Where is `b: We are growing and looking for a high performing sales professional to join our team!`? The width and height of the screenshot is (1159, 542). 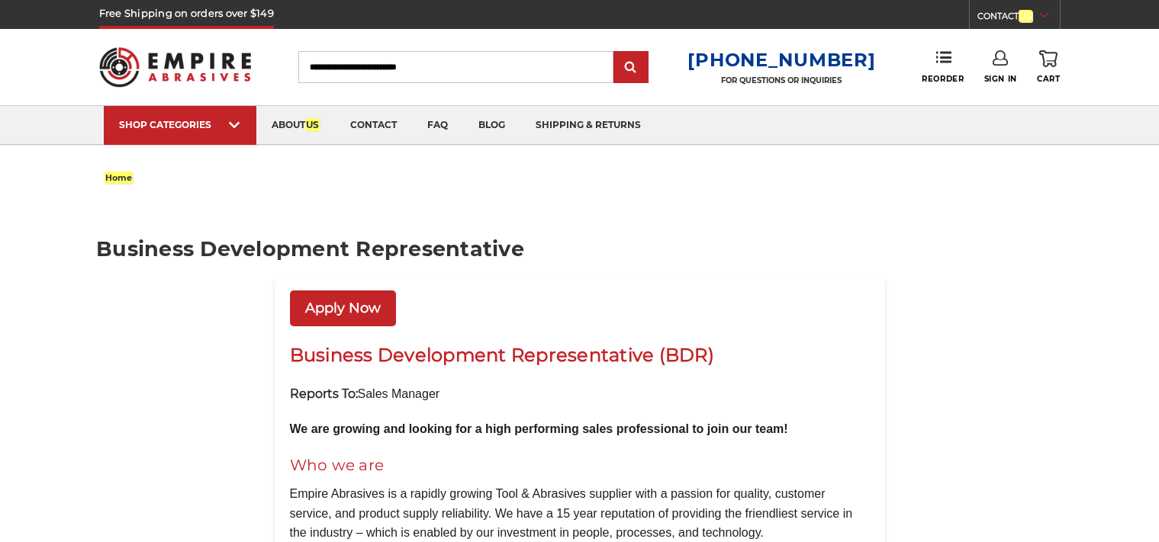
b: We are growing and looking for a high performing sales professional to join our team! is located at coordinates (539, 429).